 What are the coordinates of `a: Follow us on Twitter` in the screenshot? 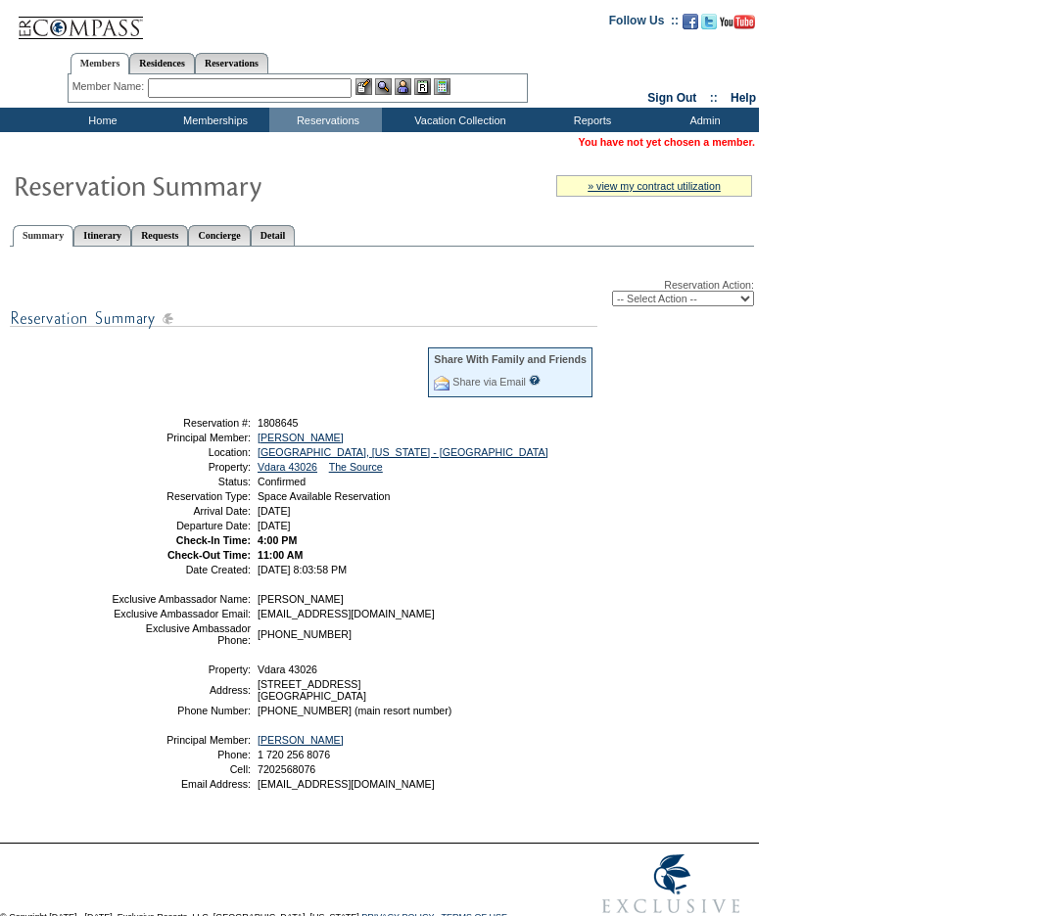 It's located at (709, 25).